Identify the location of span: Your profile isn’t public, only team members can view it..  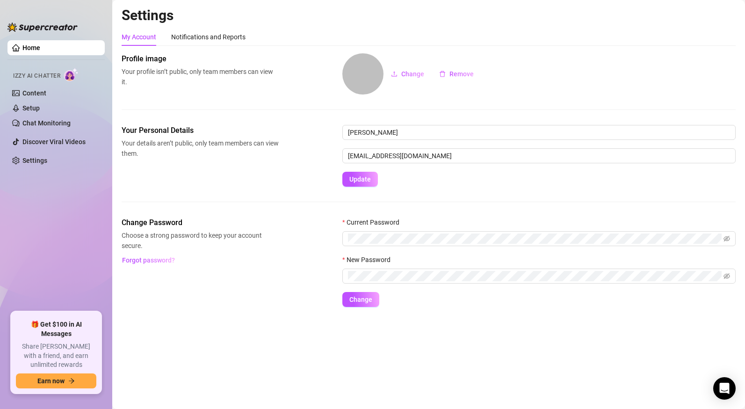
(200, 77).